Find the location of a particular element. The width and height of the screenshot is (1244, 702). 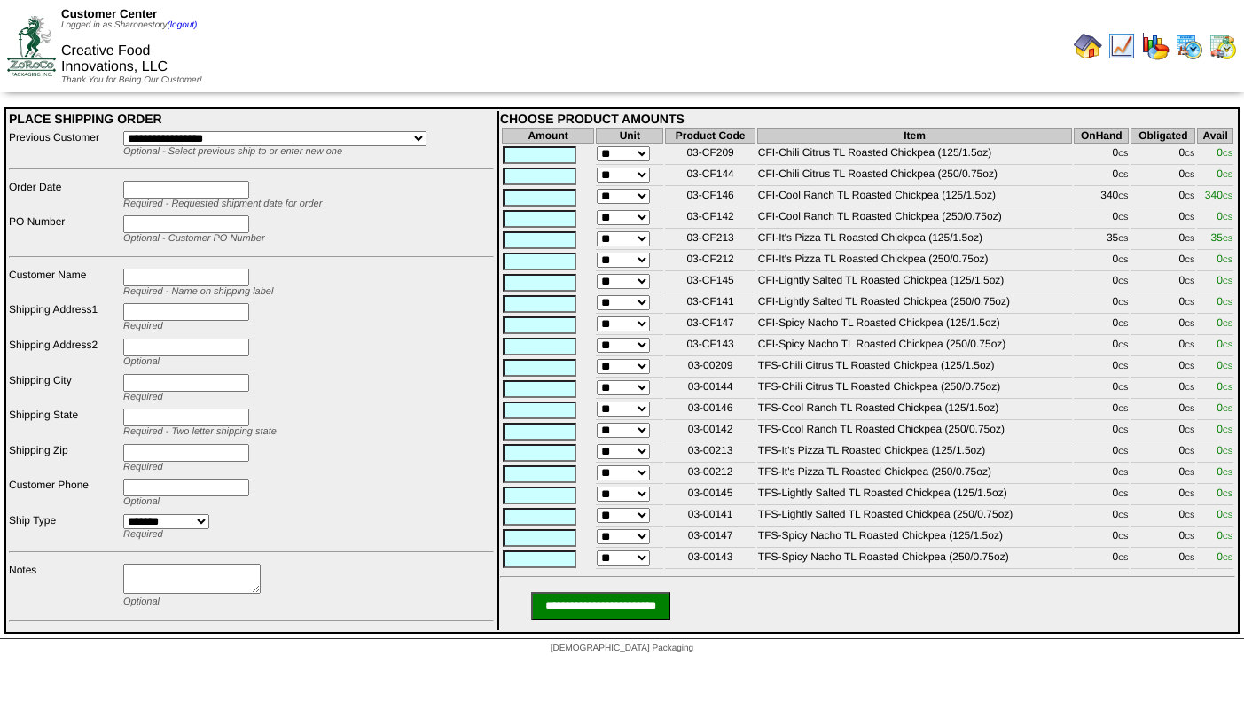

span: 35 is located at coordinates (1222, 238).